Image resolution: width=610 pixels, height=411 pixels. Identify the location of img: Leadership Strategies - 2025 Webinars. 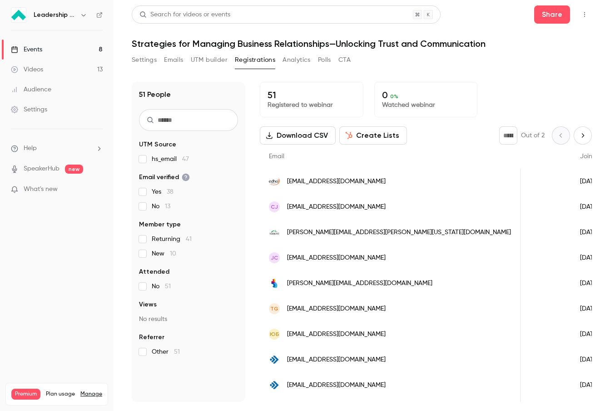
(19, 15).